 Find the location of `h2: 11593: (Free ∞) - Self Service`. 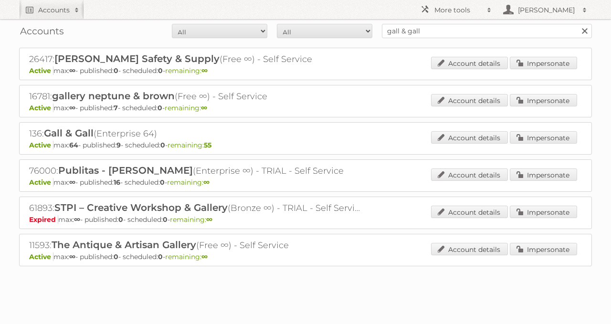

h2: 11593: (Free ∞) - Self Service is located at coordinates (196, 245).